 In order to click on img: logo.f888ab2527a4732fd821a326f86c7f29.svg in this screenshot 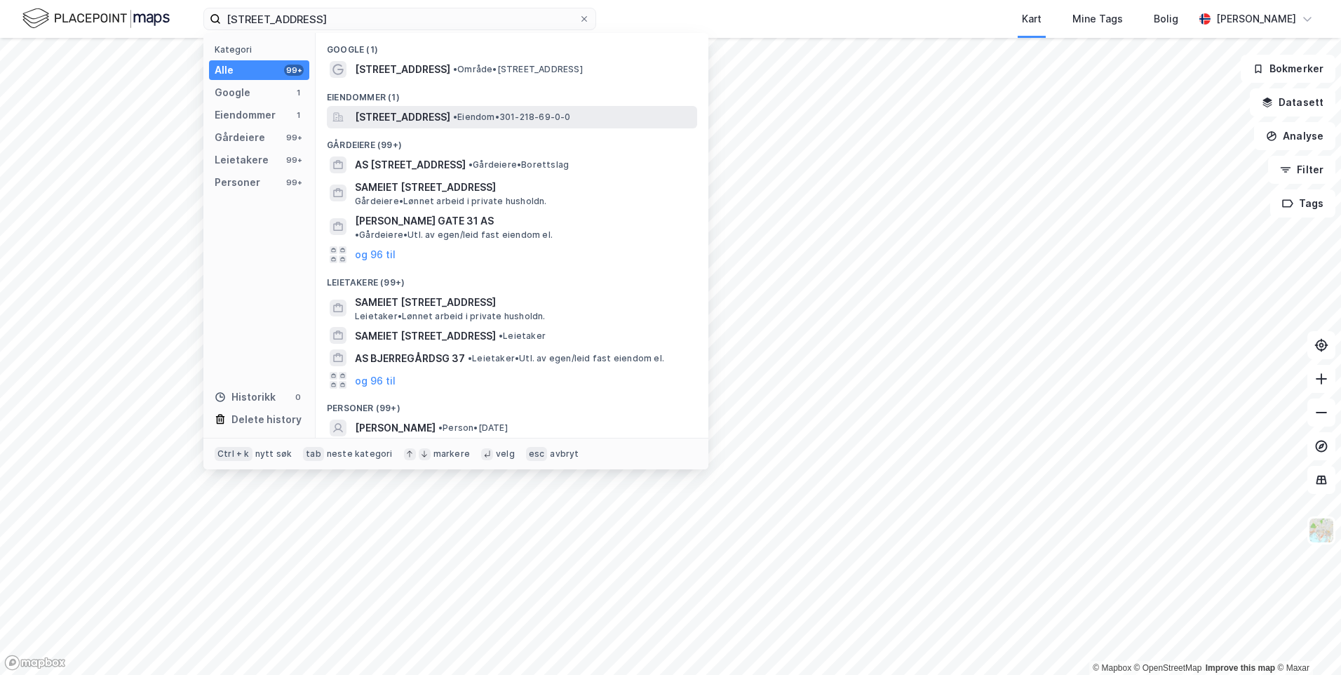, I will do `click(96, 18)`.